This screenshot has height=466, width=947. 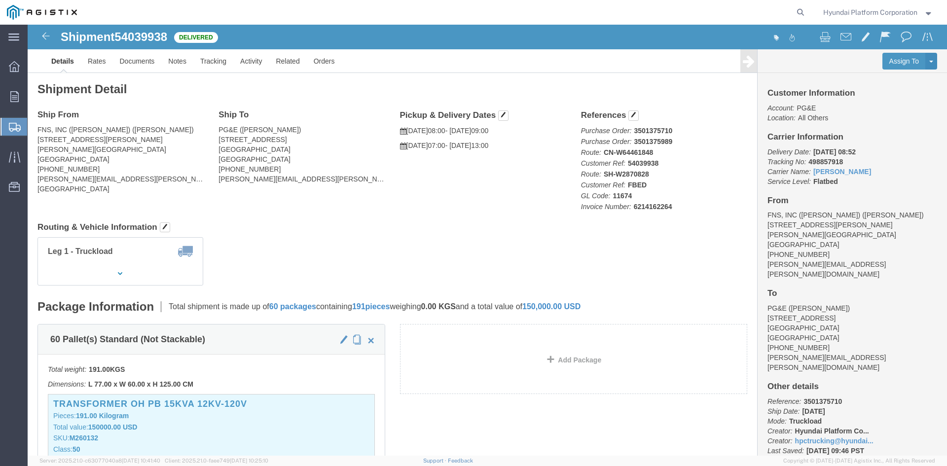 What do you see at coordinates (878, 12) in the screenshot?
I see `button: Hyundai Platform Corporation` at bounding box center [878, 12].